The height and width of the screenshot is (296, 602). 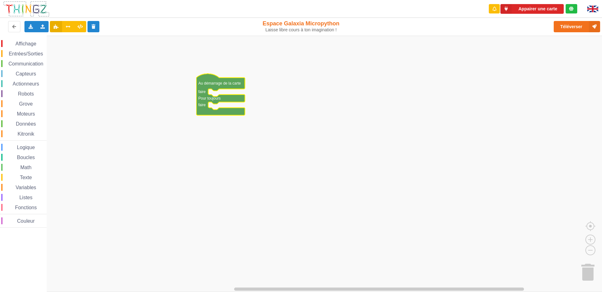 What do you see at coordinates (26, 54) in the screenshot?
I see `span: Entrées/Sorties` at bounding box center [26, 54].